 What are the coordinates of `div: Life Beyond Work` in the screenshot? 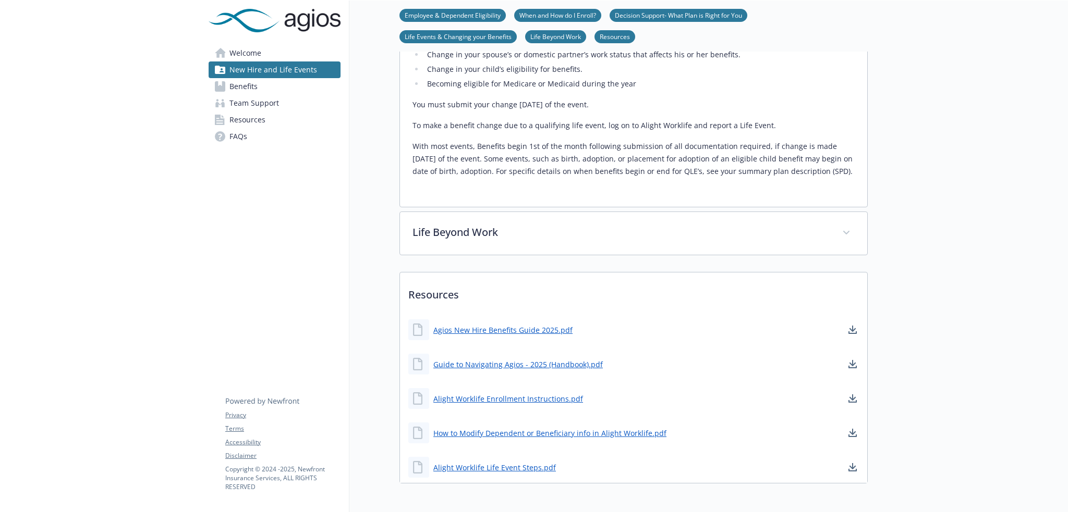 It's located at (633, 234).